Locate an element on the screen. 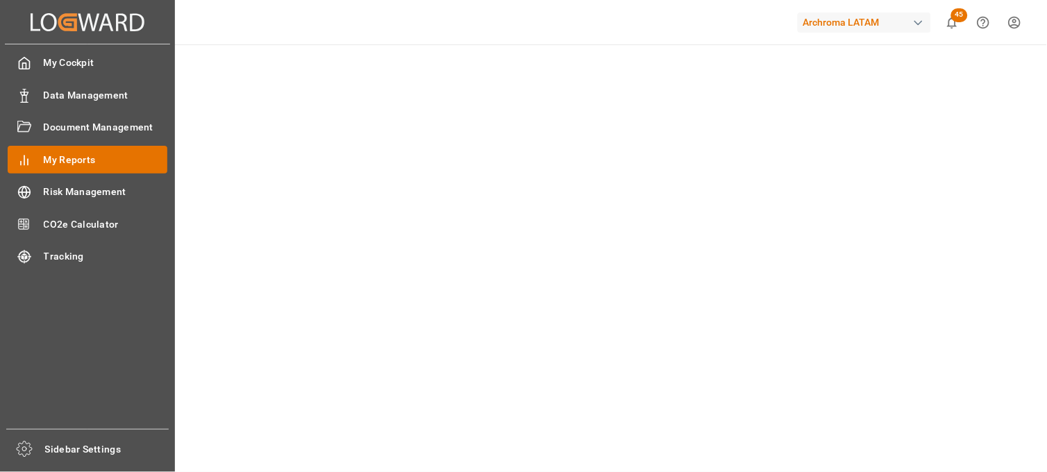 Image resolution: width=1047 pixels, height=472 pixels. a: Document Management is located at coordinates (87, 127).